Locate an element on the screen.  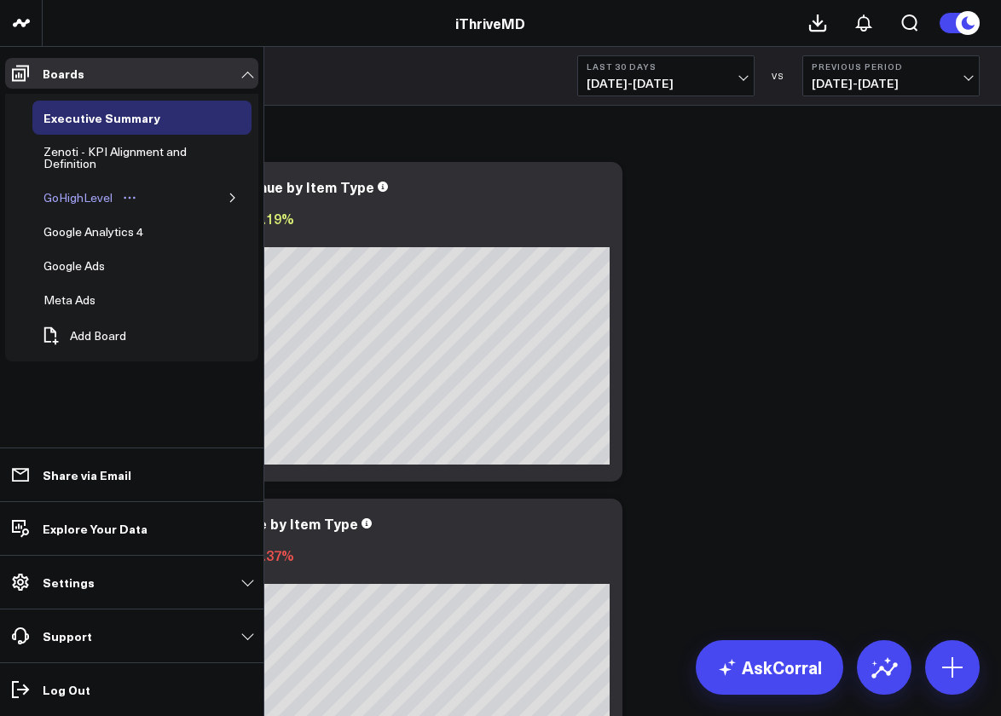
a: Google AdsOpen board menu is located at coordinates (87, 266).